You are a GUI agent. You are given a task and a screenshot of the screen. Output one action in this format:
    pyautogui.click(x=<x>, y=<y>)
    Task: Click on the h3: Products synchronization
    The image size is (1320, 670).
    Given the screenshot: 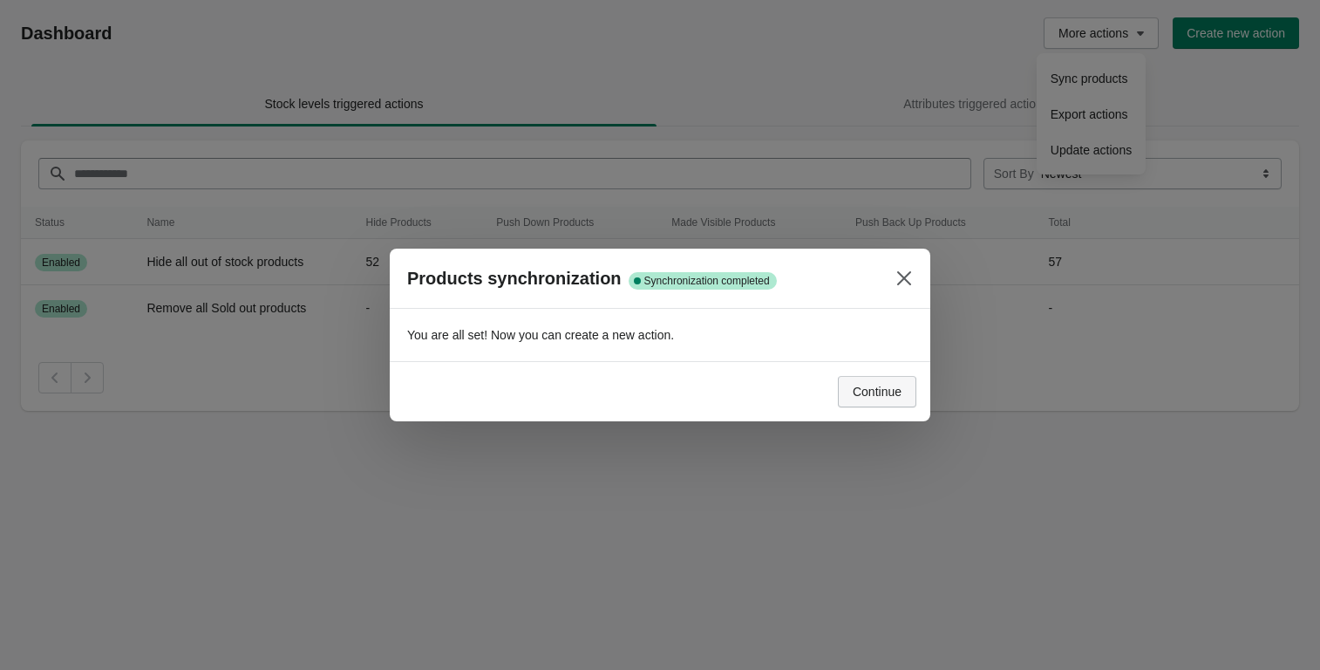 What is the action you would take?
    pyautogui.click(x=514, y=278)
    